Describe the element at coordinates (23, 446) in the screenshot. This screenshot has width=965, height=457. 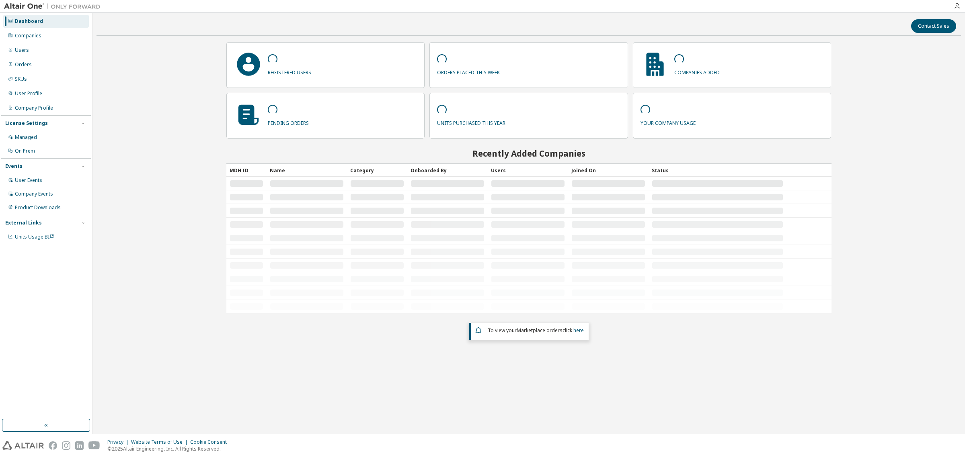
I see `img: altair_logo.svg` at that location.